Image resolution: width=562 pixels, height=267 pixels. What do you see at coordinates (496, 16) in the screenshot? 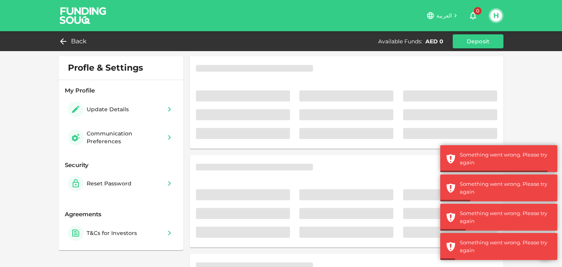
I see `button: H` at bounding box center [496, 16].